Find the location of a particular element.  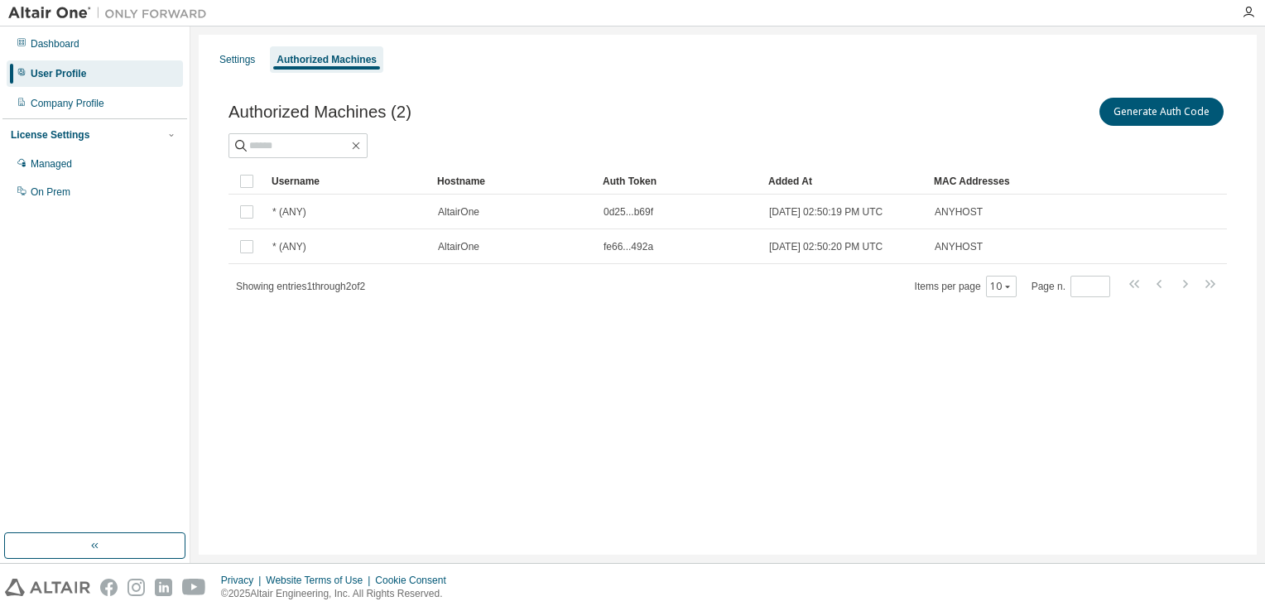

span: Authorized Machines (2) is located at coordinates (320, 112).